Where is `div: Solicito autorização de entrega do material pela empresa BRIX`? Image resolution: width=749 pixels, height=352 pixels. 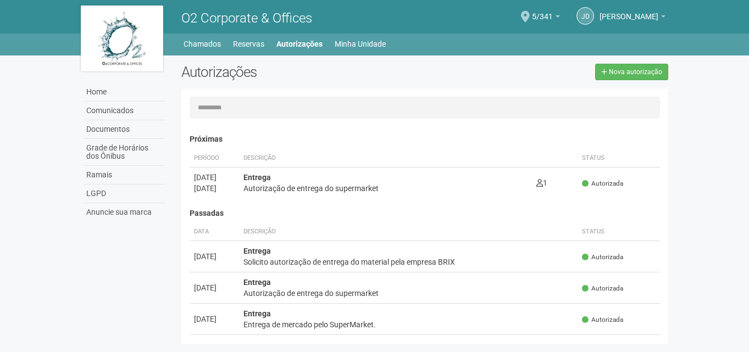
div: Solicito autorização de entrega do material pela empresa BRIX is located at coordinates (408, 262).